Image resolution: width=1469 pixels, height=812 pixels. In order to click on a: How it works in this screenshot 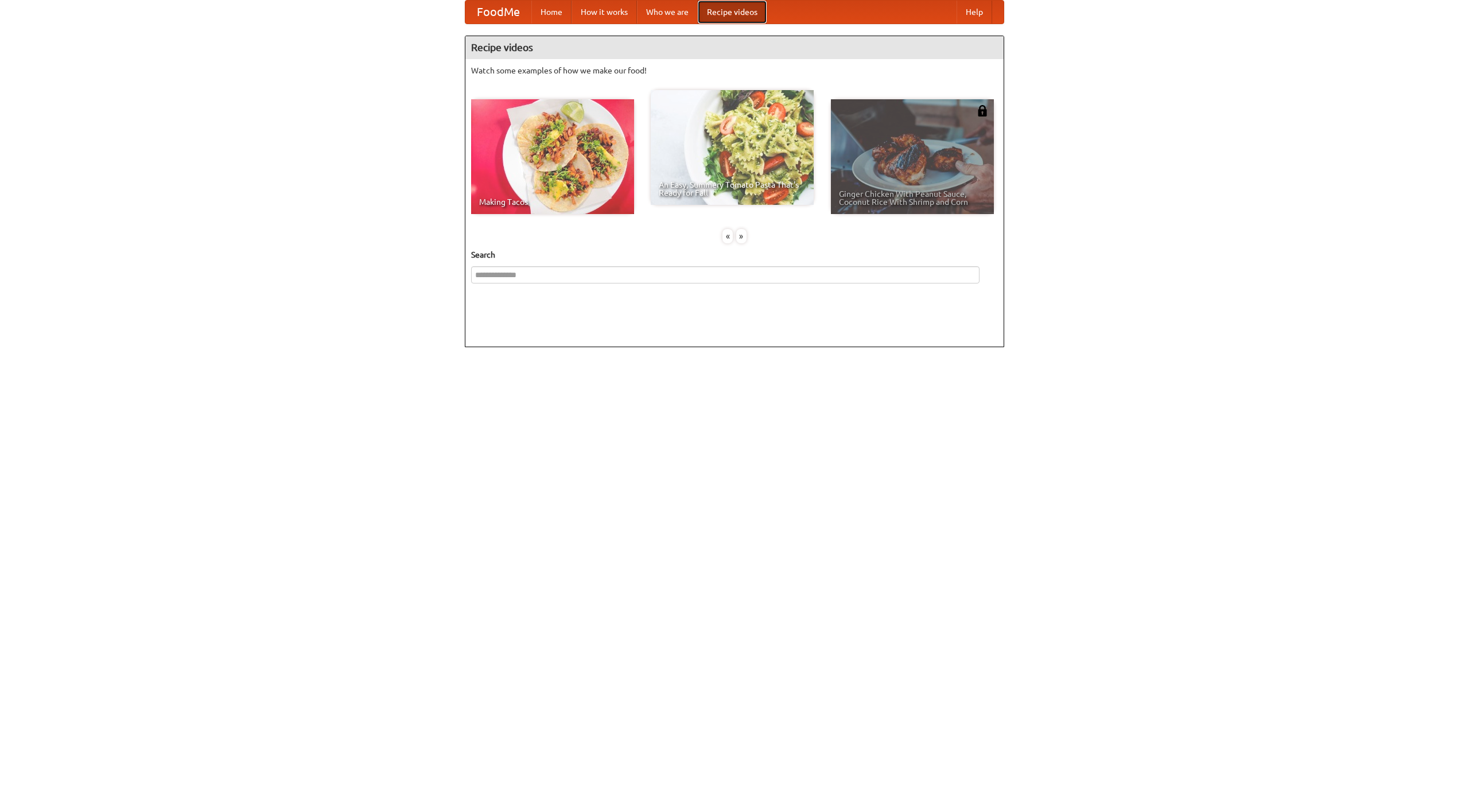, I will do `click(604, 12)`.